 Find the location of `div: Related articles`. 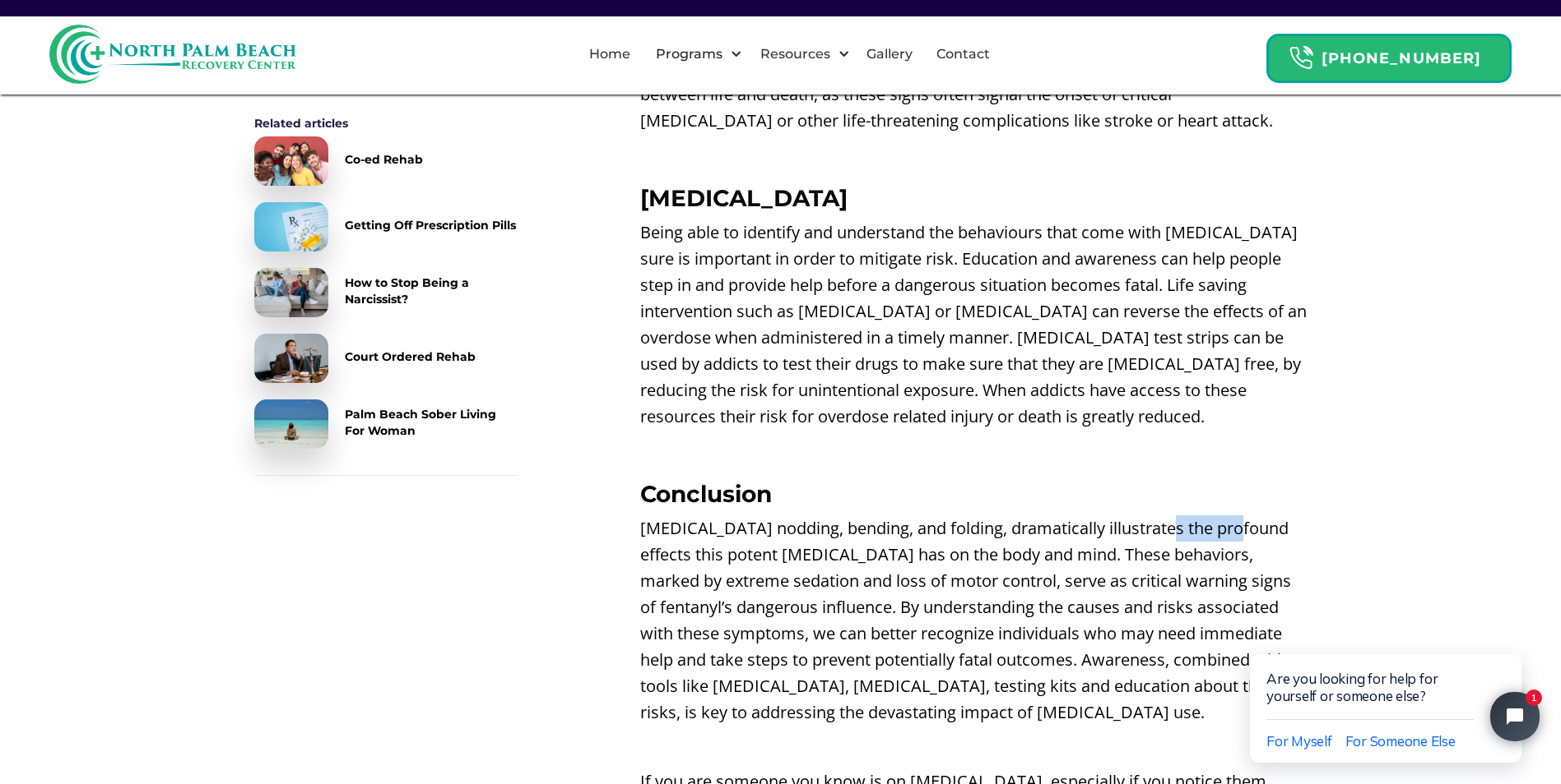

div: Related articles is located at coordinates (386, 124).